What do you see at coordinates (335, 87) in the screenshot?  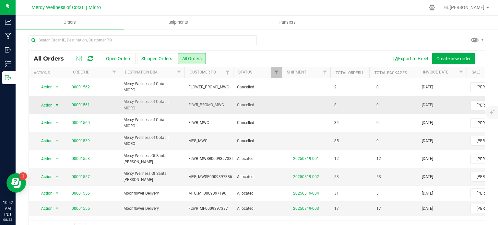 I see `span: 2` at bounding box center [335, 87].